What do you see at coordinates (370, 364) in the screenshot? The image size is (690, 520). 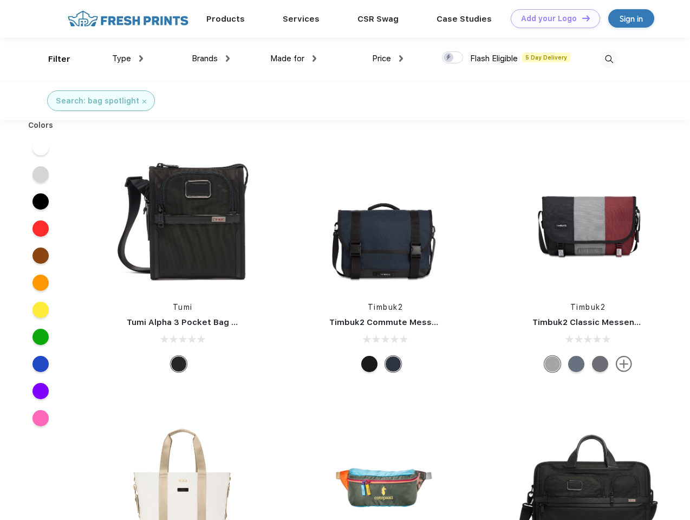 I see `div: Eco Black` at bounding box center [370, 364].